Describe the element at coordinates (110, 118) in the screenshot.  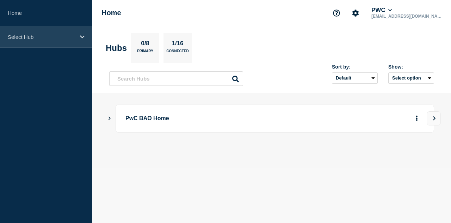
I see `button: Show Connected Hubs` at that location.